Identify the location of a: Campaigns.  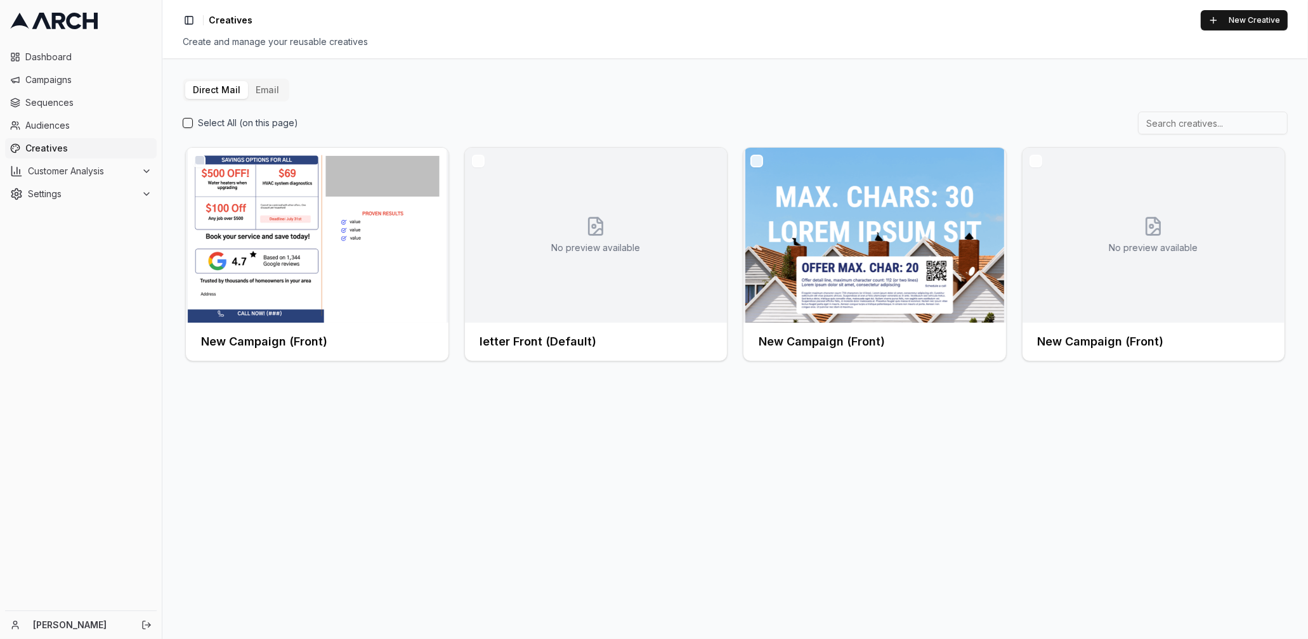
(81, 80).